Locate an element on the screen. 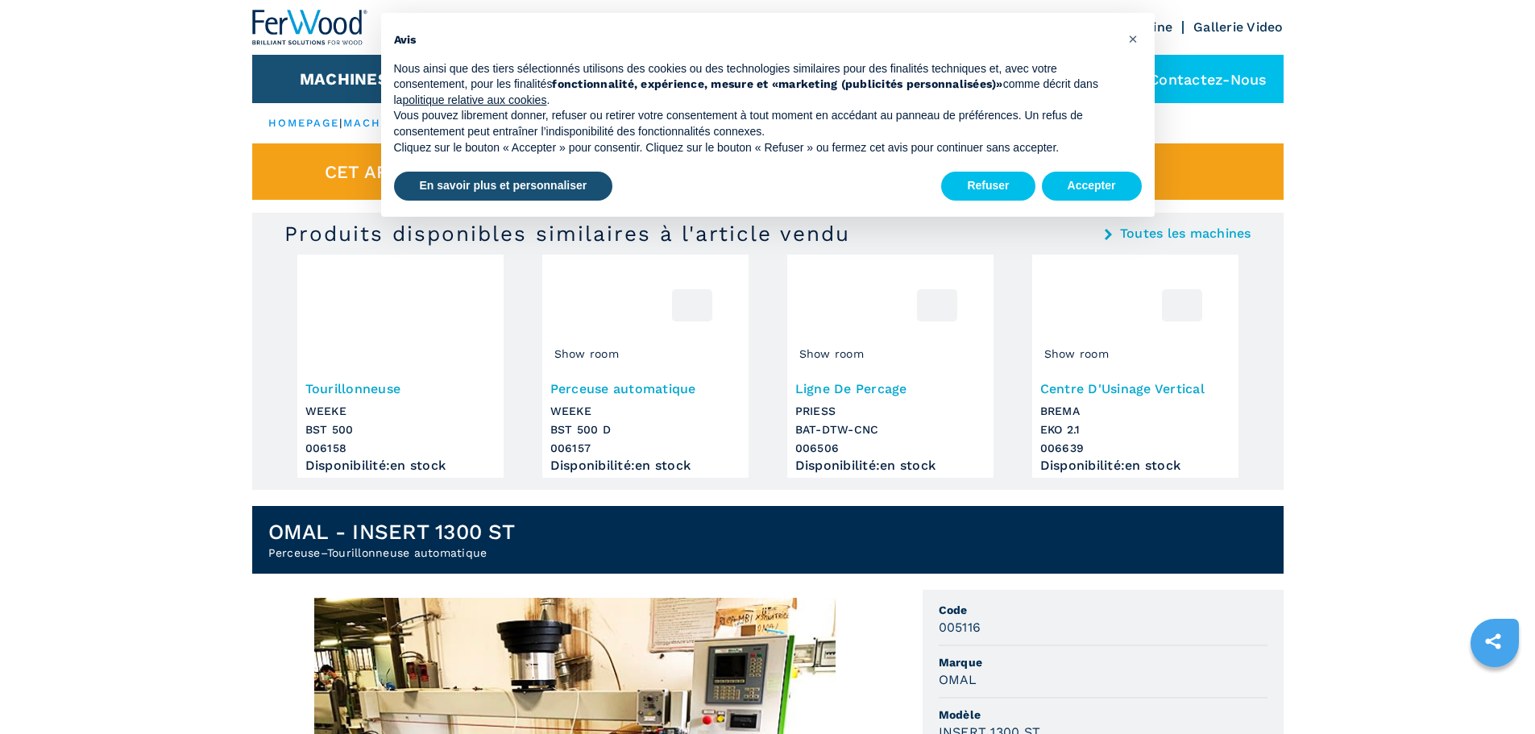  a: Ligne De Percage PRIESS BAT-DTW-CNCShow room006506Ligne De PercagePRIESSBAT-DTW-CNC006506Disponib... is located at coordinates (891, 366).